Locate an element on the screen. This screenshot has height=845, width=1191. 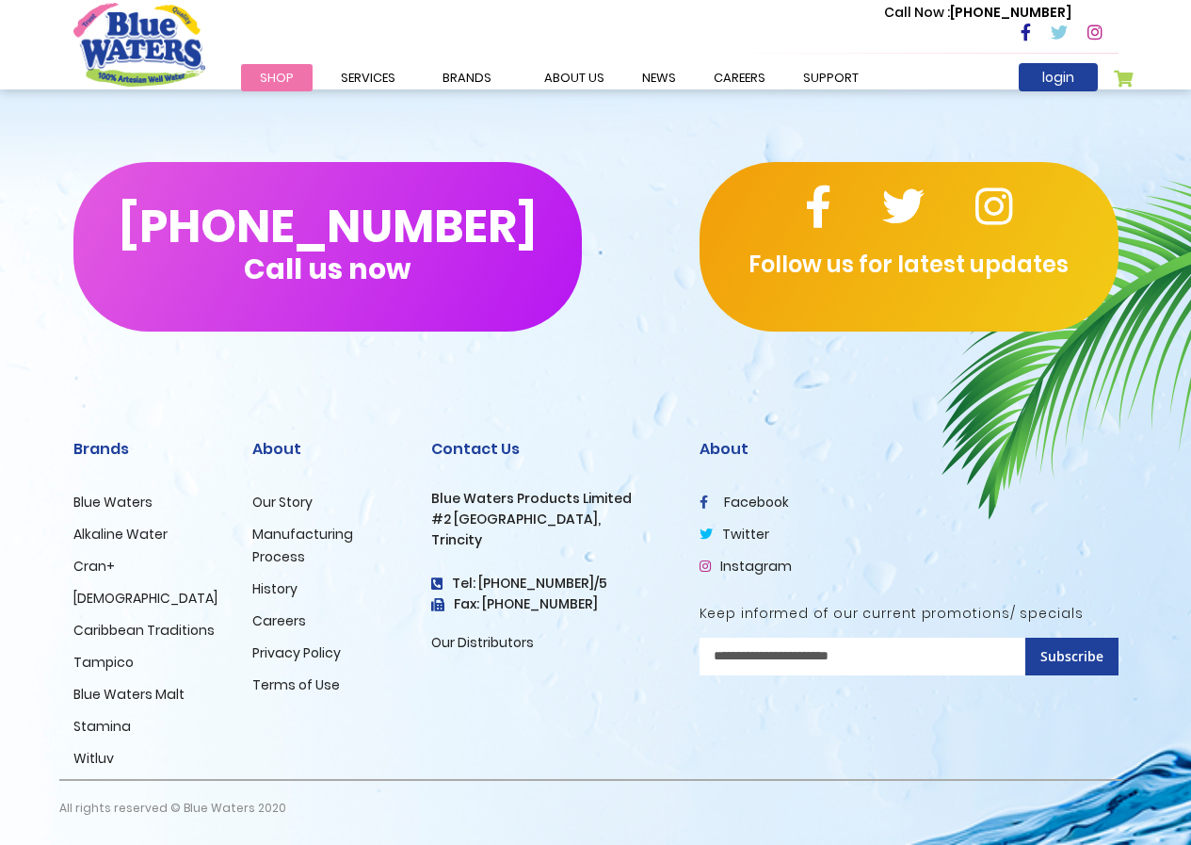
h2: Contact Us is located at coordinates (551, 448).